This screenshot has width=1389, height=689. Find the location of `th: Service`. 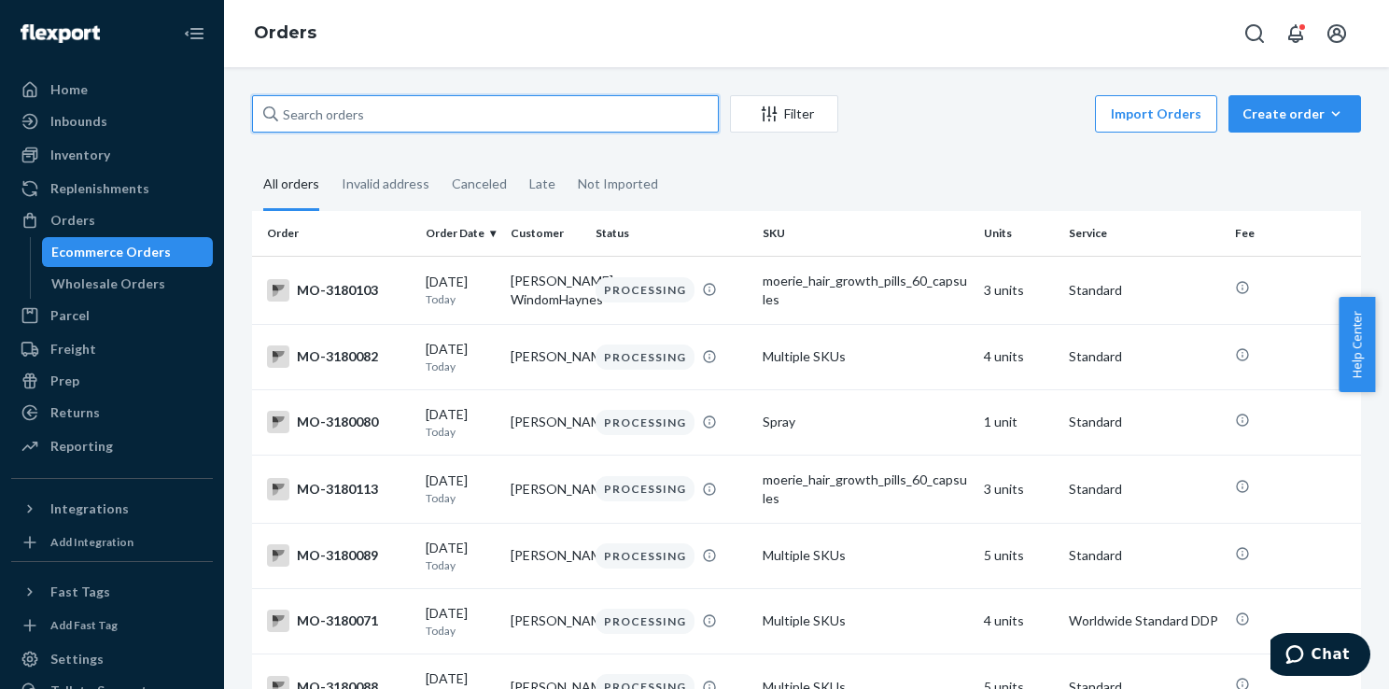

th: Service is located at coordinates (1144, 233).